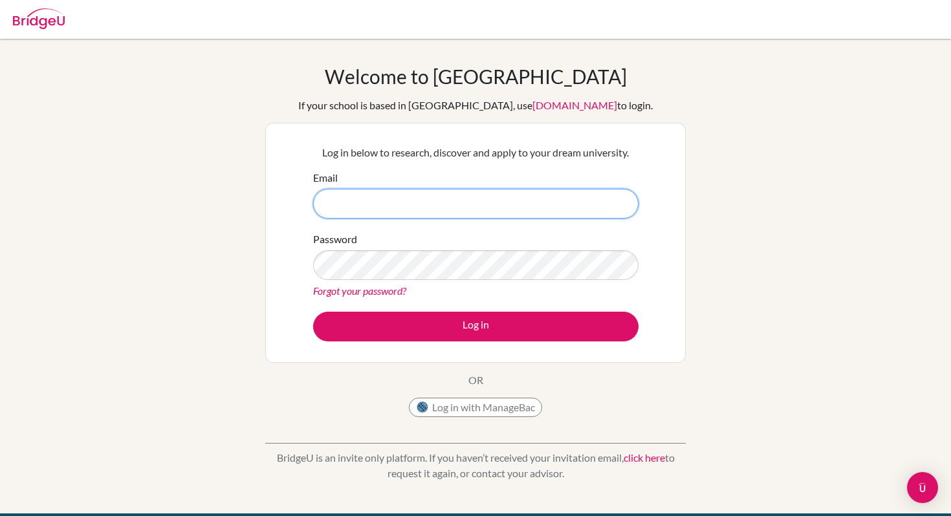 The height and width of the screenshot is (516, 951). Describe the element at coordinates (476, 153) in the screenshot. I see `p: Log in below to research, discover and apply to your dream university.` at that location.